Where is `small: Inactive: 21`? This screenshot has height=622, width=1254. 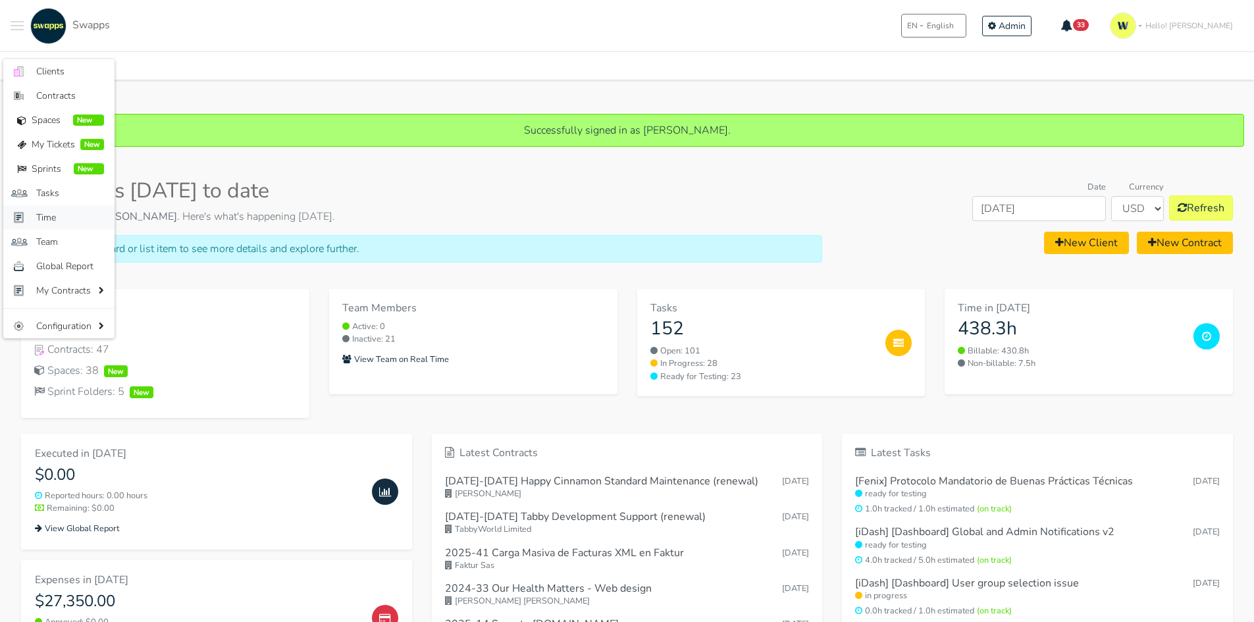
small: Inactive: 21 is located at coordinates (473, 339).